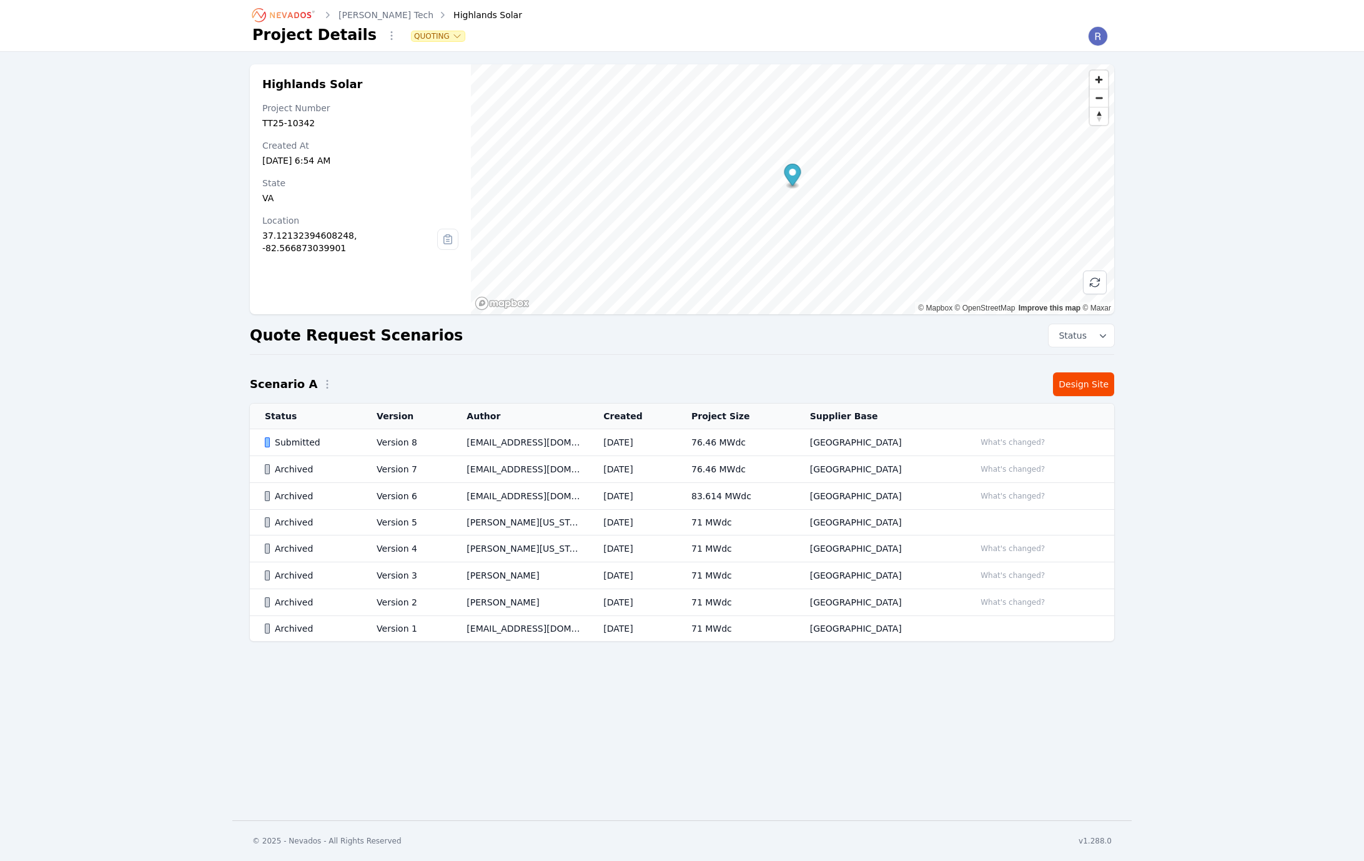 The image size is (1364, 861). What do you see at coordinates (1099, 79) in the screenshot?
I see `span: Zoom in` at bounding box center [1099, 79].